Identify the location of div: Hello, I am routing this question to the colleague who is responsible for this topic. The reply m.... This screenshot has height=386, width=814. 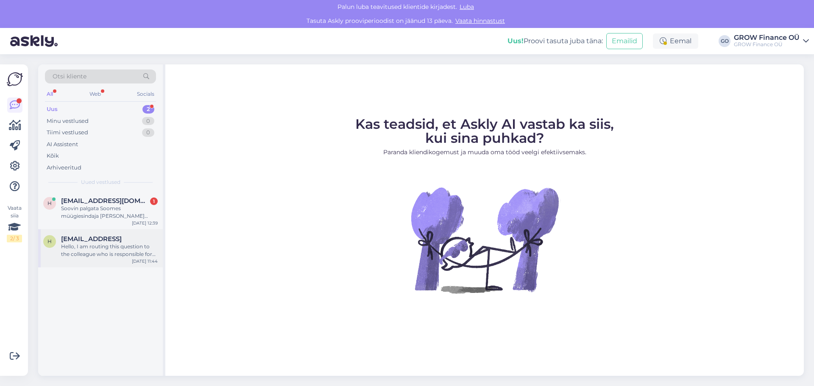
(109, 251).